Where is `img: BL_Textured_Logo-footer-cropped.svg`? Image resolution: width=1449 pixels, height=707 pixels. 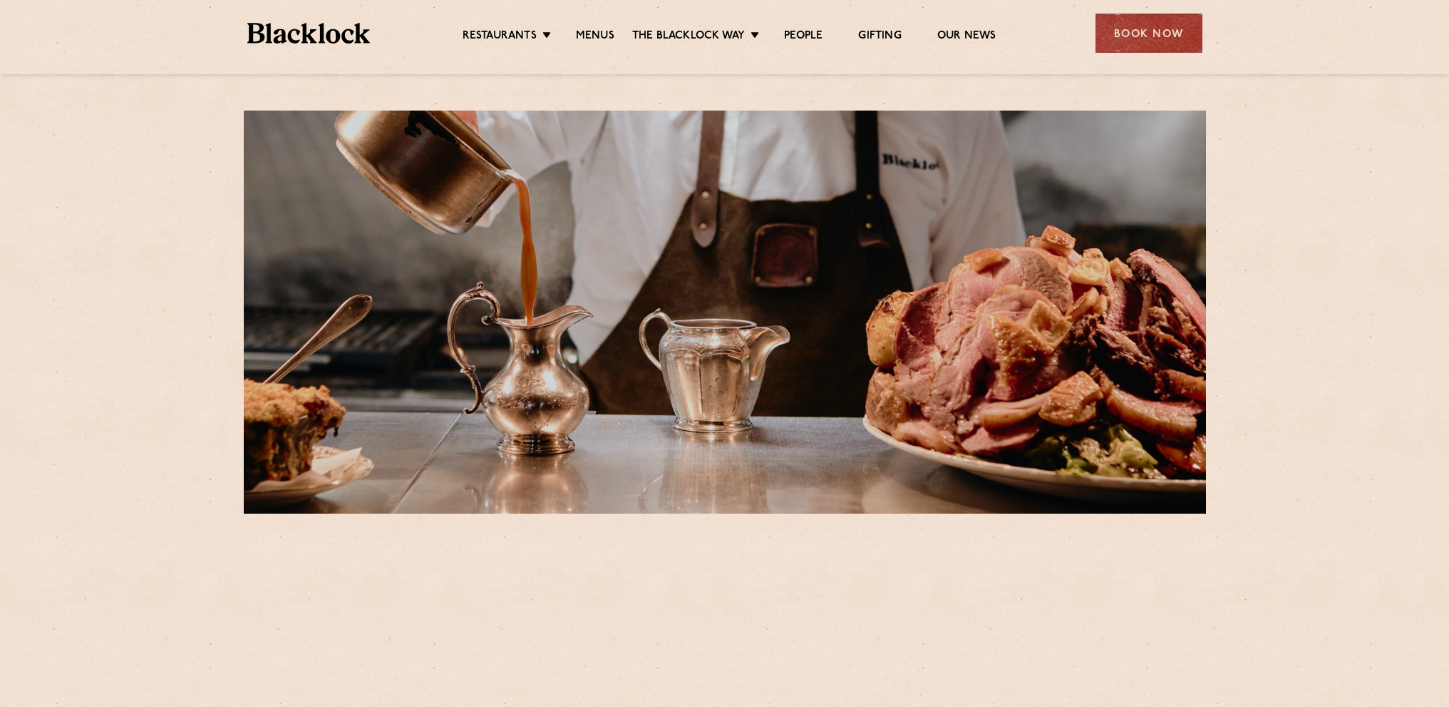 img: BL_Textured_Logo-footer-cropped.svg is located at coordinates (309, 33).